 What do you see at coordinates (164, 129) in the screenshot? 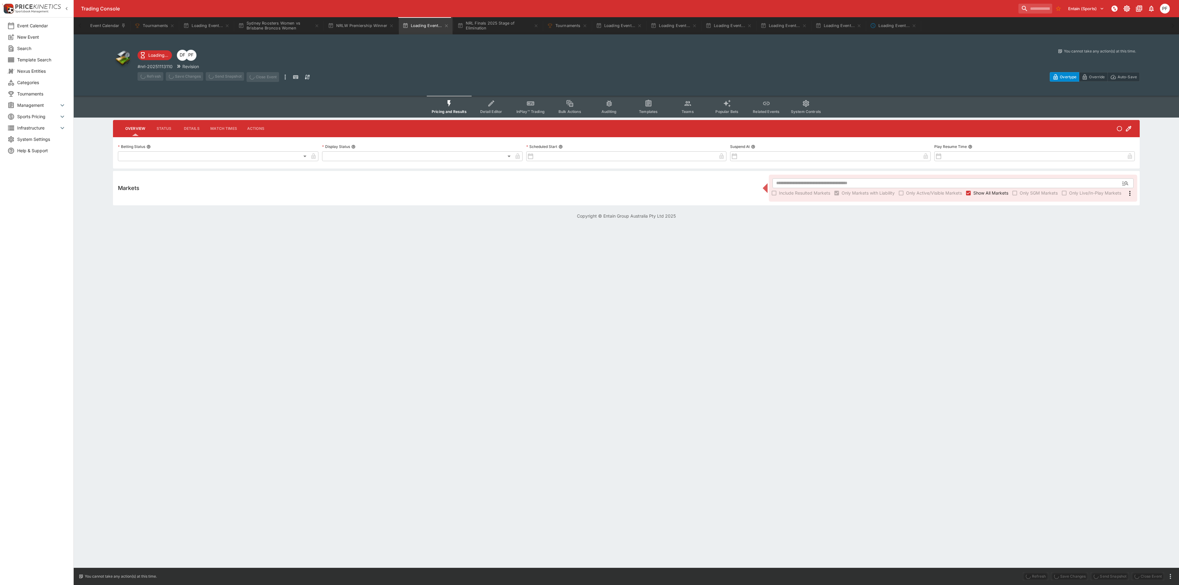
I see `button: Status` at bounding box center [164, 129].